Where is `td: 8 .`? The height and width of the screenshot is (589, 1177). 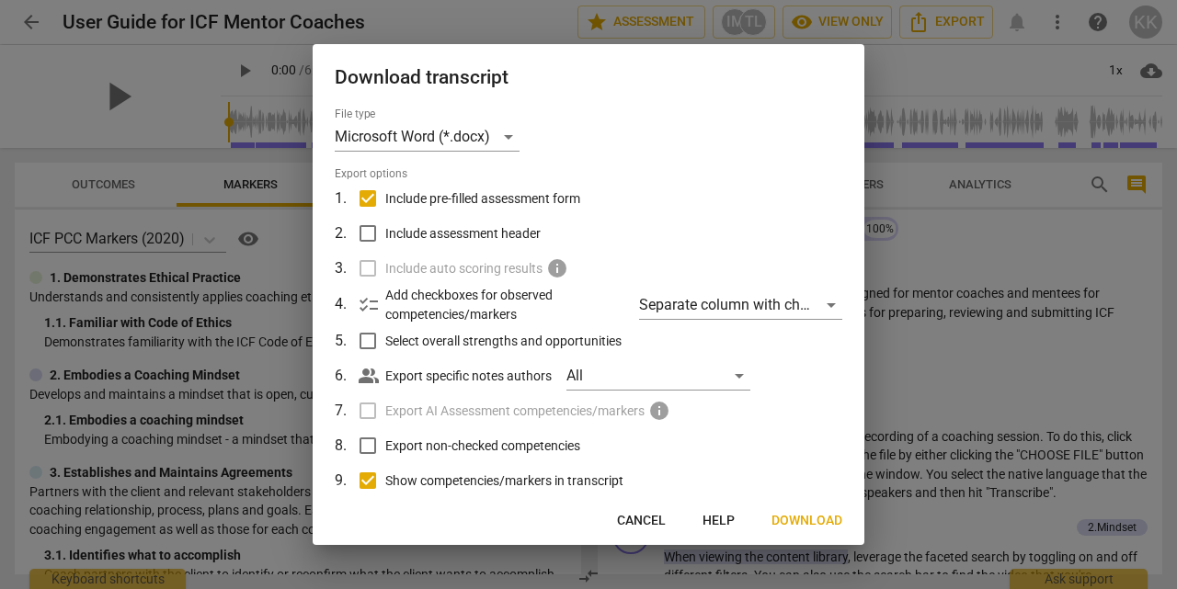
td: 8 . is located at coordinates (347, 446).